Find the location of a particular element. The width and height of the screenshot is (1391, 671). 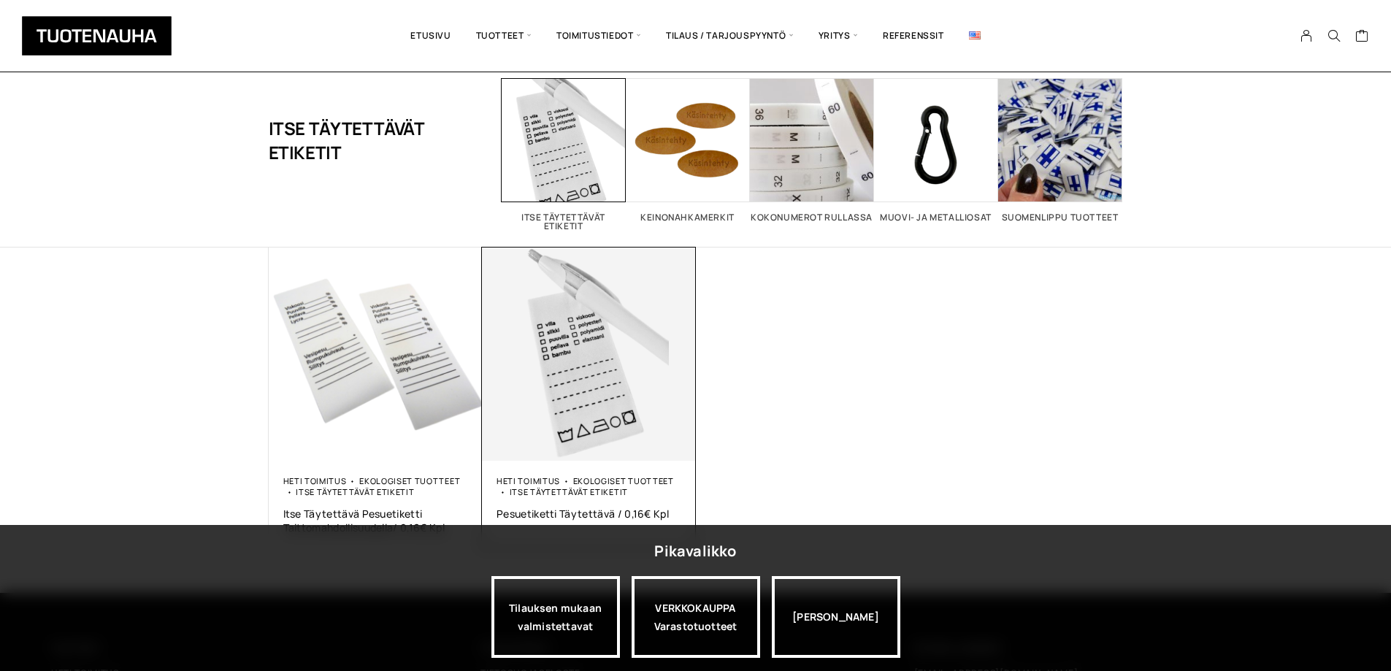

div: VERKKOKAUPPA Varastotuotteet is located at coordinates (696, 617).